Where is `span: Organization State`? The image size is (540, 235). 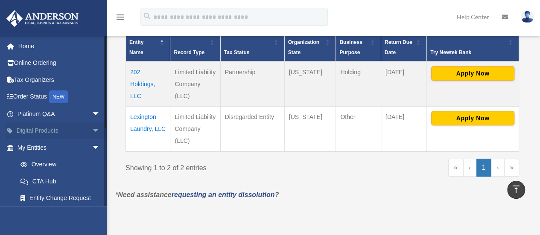 span: Organization State is located at coordinates (304, 47).